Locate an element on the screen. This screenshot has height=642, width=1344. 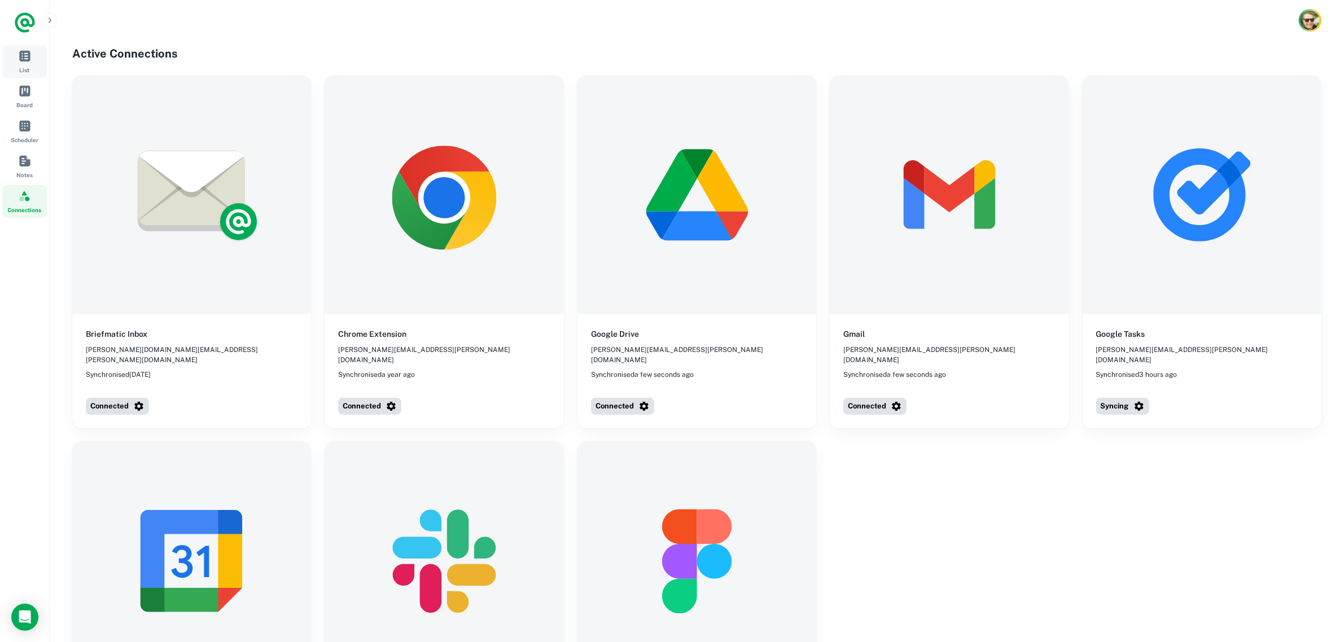
span: Synchronised a year ago is located at coordinates (376, 375).